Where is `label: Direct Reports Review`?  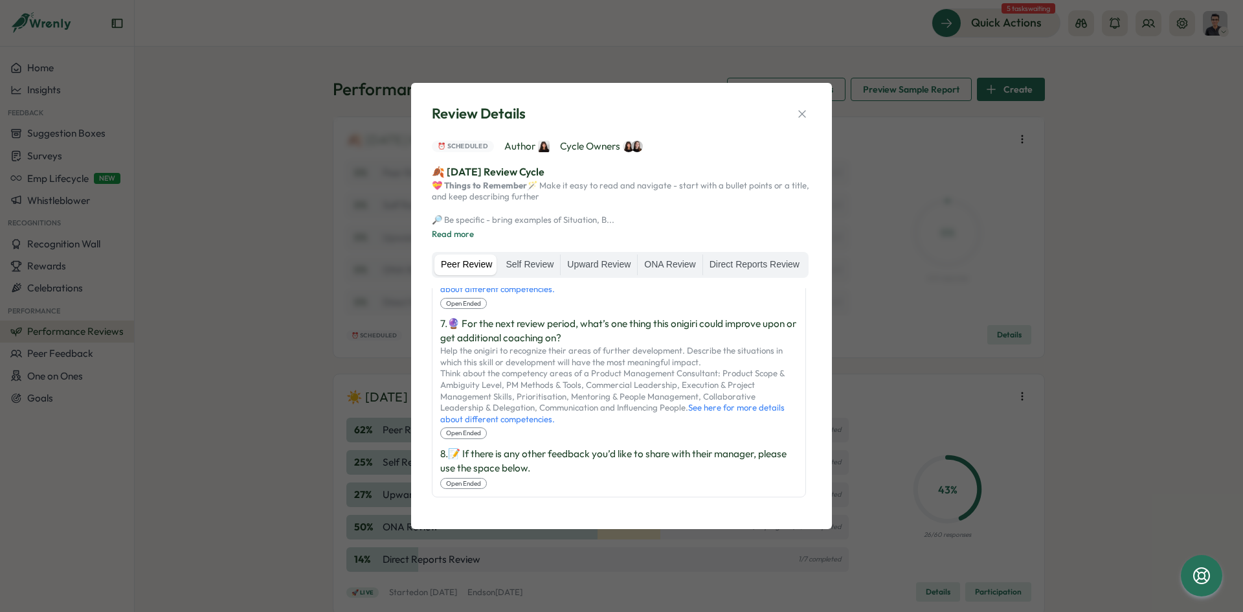 label: Direct Reports Review is located at coordinates (755, 265).